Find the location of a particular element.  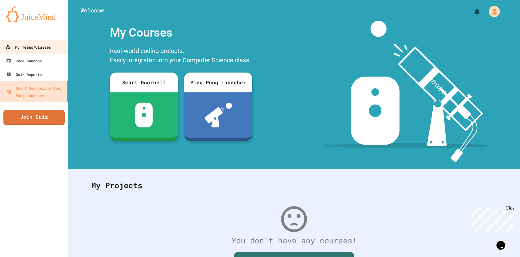

div: Code Sandbox is located at coordinates (24, 61).